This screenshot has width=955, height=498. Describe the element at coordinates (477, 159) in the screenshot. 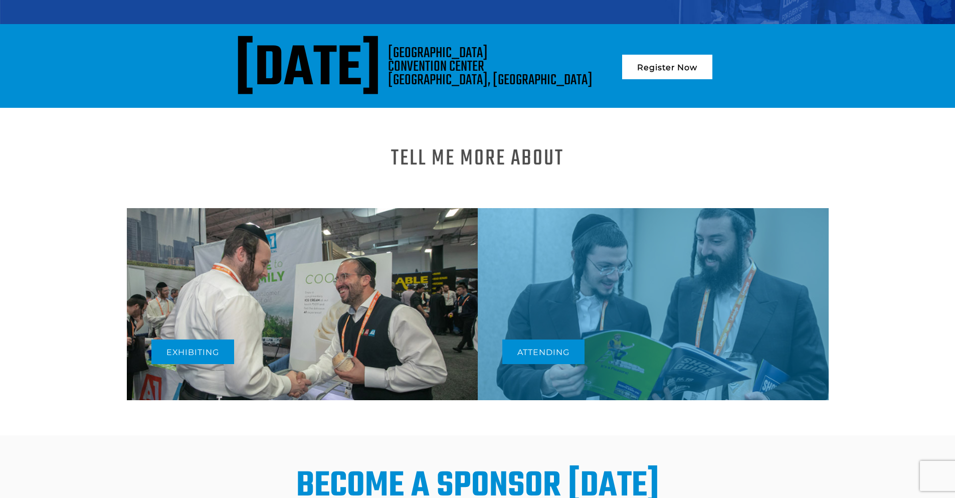

I see `h1: Tell me more About` at that location.